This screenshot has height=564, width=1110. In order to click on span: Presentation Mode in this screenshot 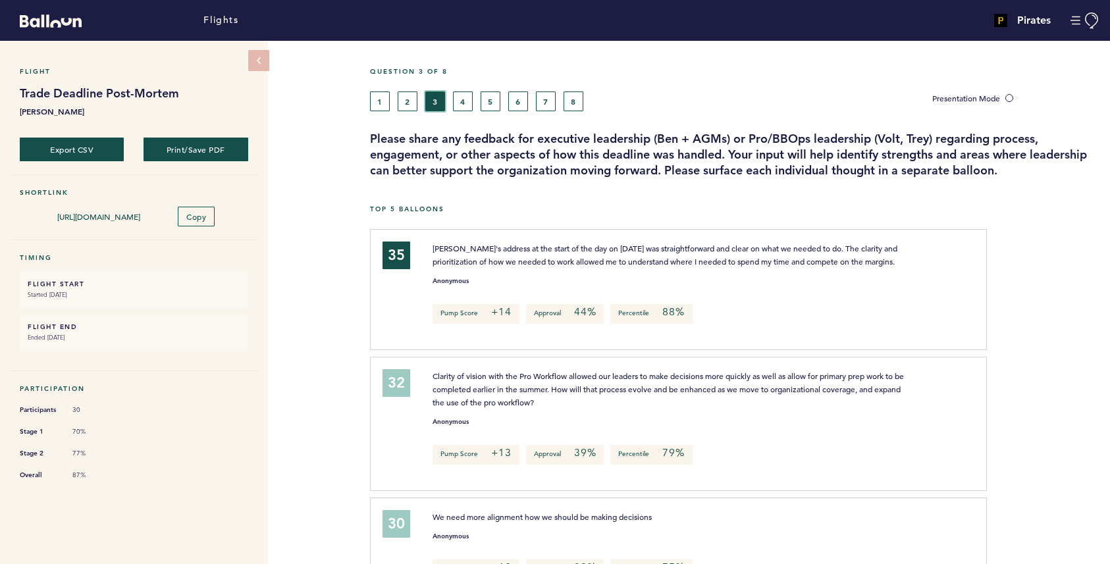, I will do `click(966, 98)`.